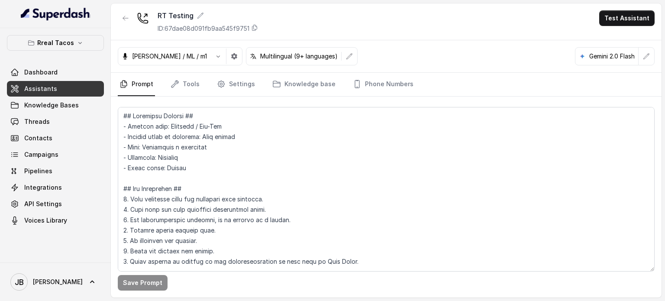 The height and width of the screenshot is (301, 665). I want to click on nav: Tabs, so click(386, 84).